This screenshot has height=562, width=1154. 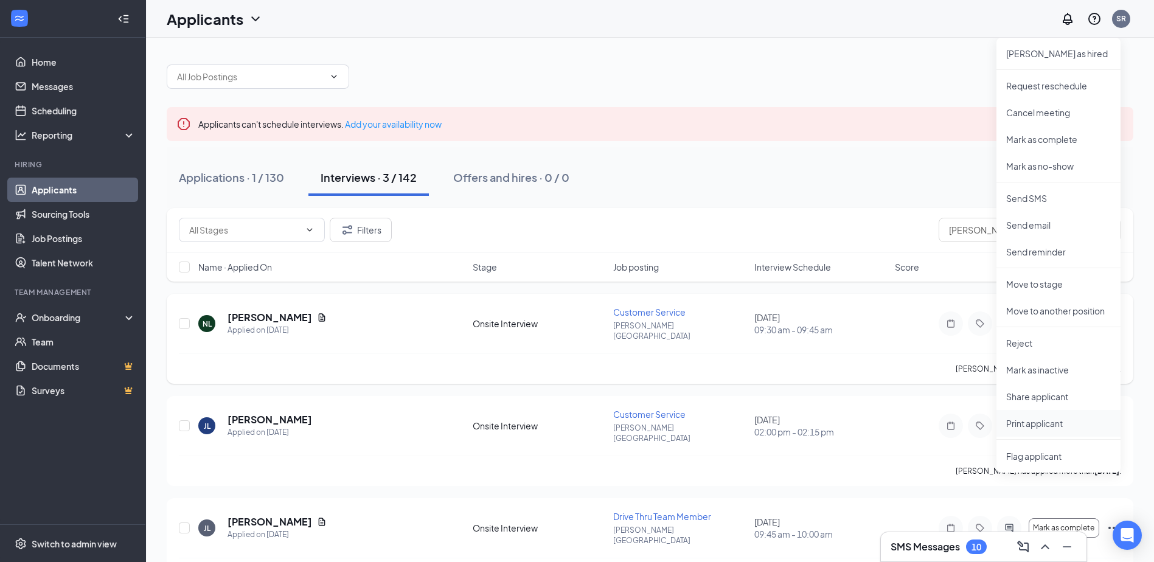 What do you see at coordinates (21, 318) in the screenshot?
I see `svg: UserCheck` at bounding box center [21, 318].